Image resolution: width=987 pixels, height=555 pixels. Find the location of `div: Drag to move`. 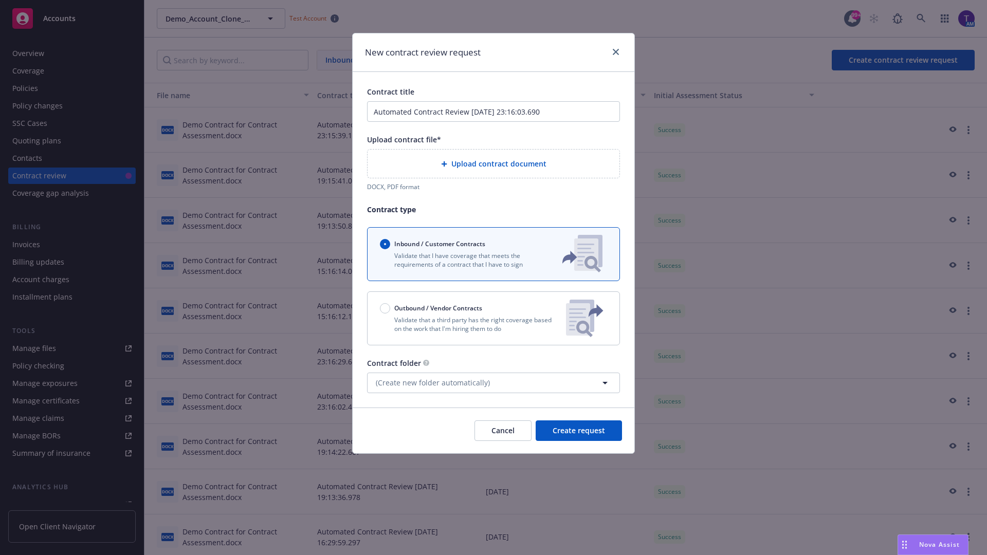

div: Drag to move is located at coordinates (904, 545).